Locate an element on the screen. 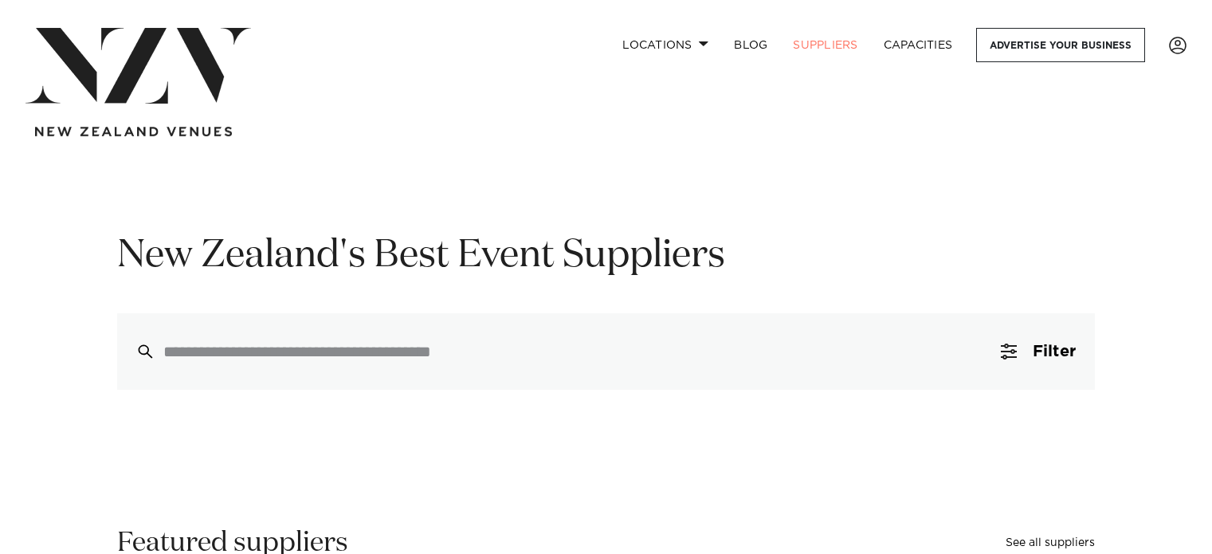 Image resolution: width=1212 pixels, height=554 pixels. img: new-zealand-venues-text.png is located at coordinates (133, 132).